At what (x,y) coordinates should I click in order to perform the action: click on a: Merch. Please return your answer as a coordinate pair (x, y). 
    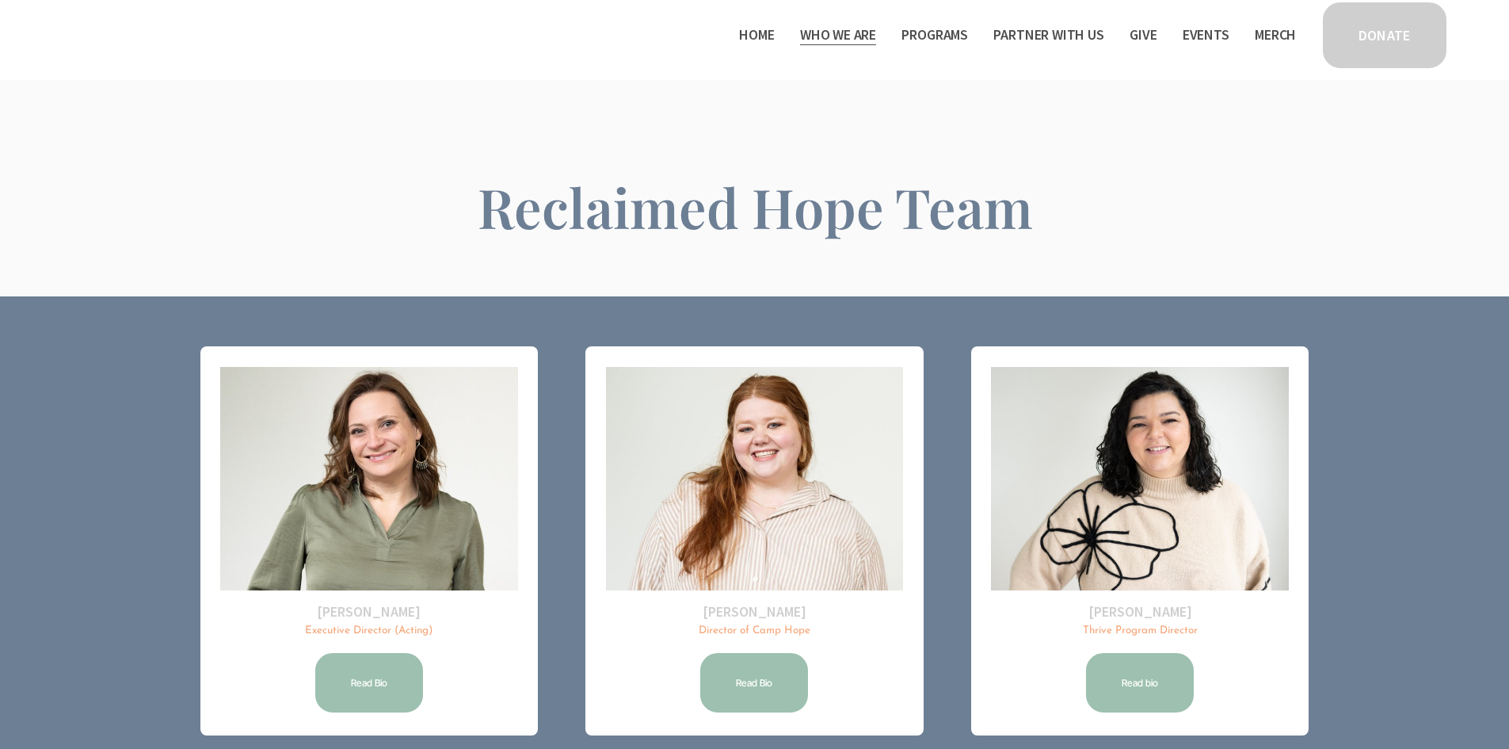
    Looking at the image, I should click on (1275, 35).